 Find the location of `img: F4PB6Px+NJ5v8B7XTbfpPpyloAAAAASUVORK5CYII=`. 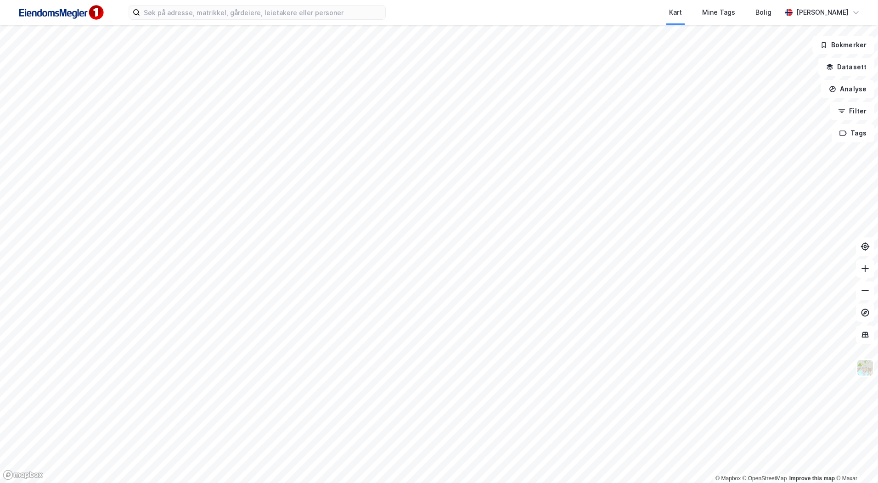

img: F4PB6Px+NJ5v8B7XTbfpPpyloAAAAASUVORK5CYII= is located at coordinates (61, 12).